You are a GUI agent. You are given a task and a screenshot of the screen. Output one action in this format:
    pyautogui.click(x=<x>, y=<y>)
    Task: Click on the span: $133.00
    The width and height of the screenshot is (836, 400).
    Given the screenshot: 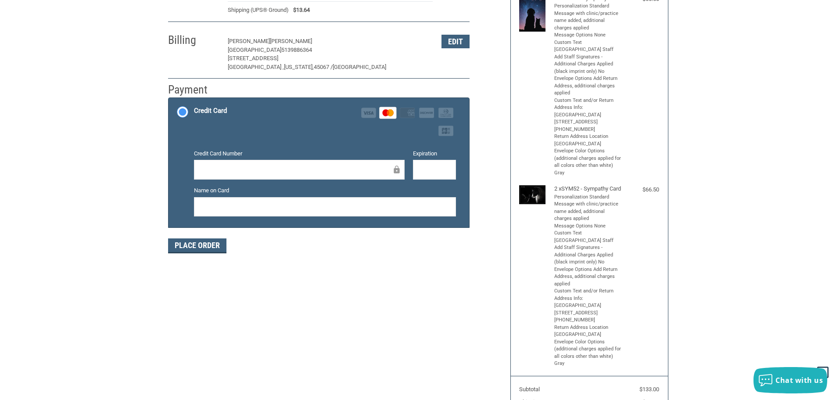 What is the action you would take?
    pyautogui.click(x=649, y=389)
    